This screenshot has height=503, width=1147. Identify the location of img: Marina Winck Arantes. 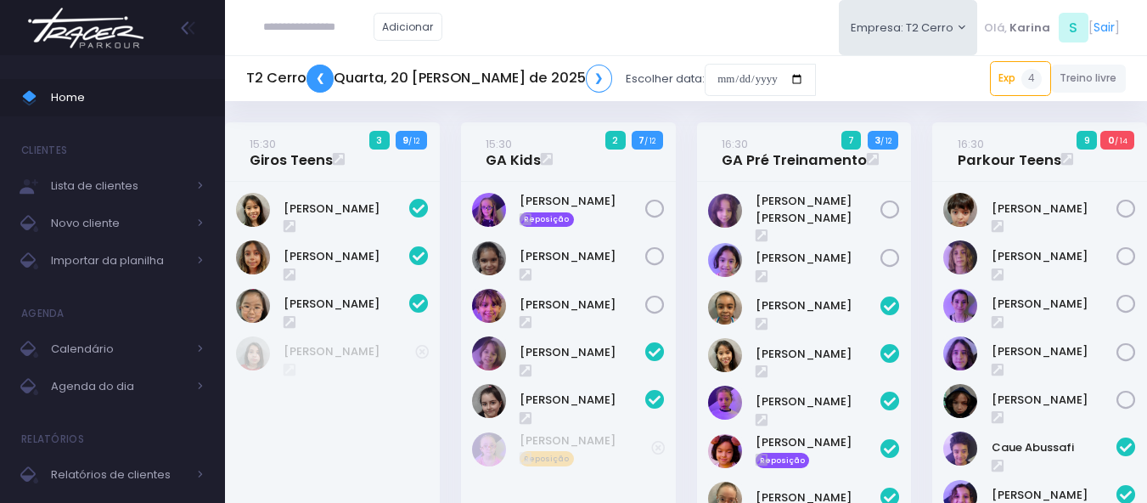
(253, 257).